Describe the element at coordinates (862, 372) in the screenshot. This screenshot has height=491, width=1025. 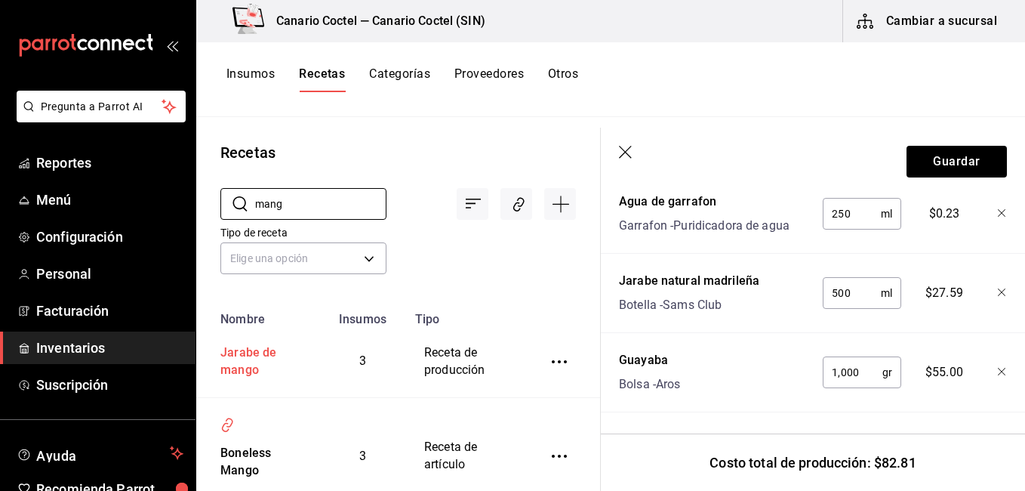
I see `div: gr` at that location.